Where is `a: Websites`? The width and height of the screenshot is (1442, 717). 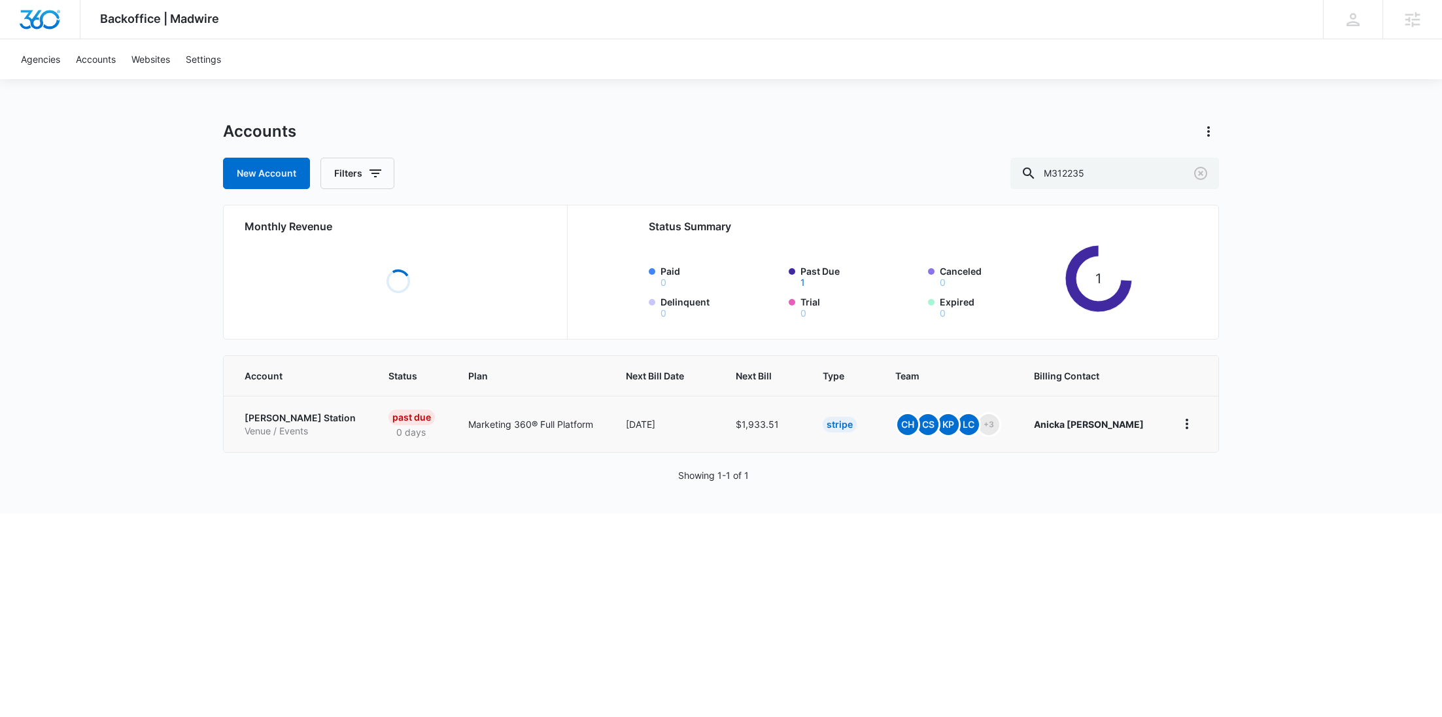
a: Websites is located at coordinates (150, 59).